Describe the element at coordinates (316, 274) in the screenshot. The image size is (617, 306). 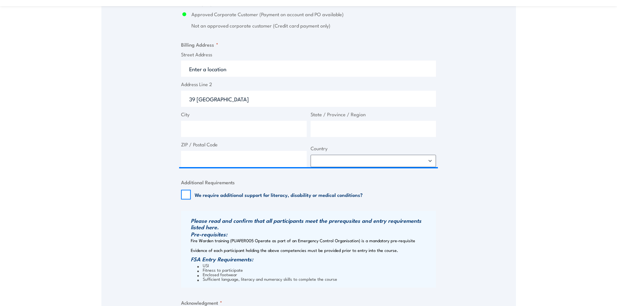
I see `li: Enclosed footwear` at that location.